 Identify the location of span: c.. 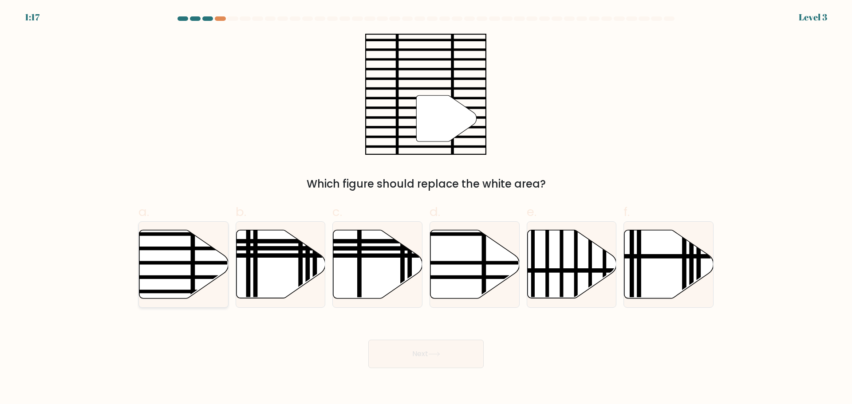
(337, 212).